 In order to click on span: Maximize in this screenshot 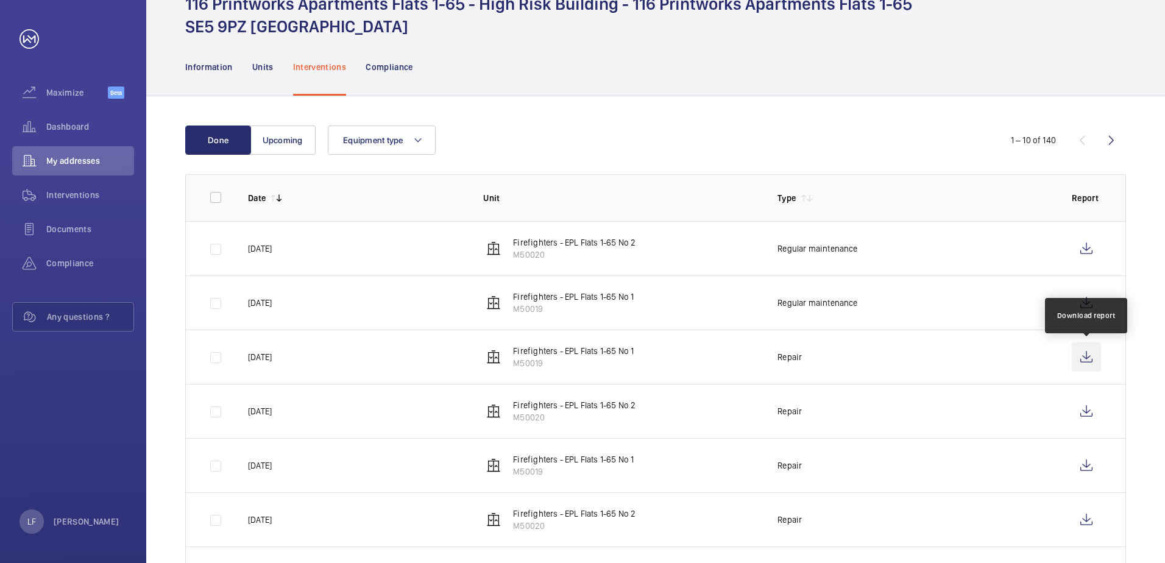, I will do `click(77, 93)`.